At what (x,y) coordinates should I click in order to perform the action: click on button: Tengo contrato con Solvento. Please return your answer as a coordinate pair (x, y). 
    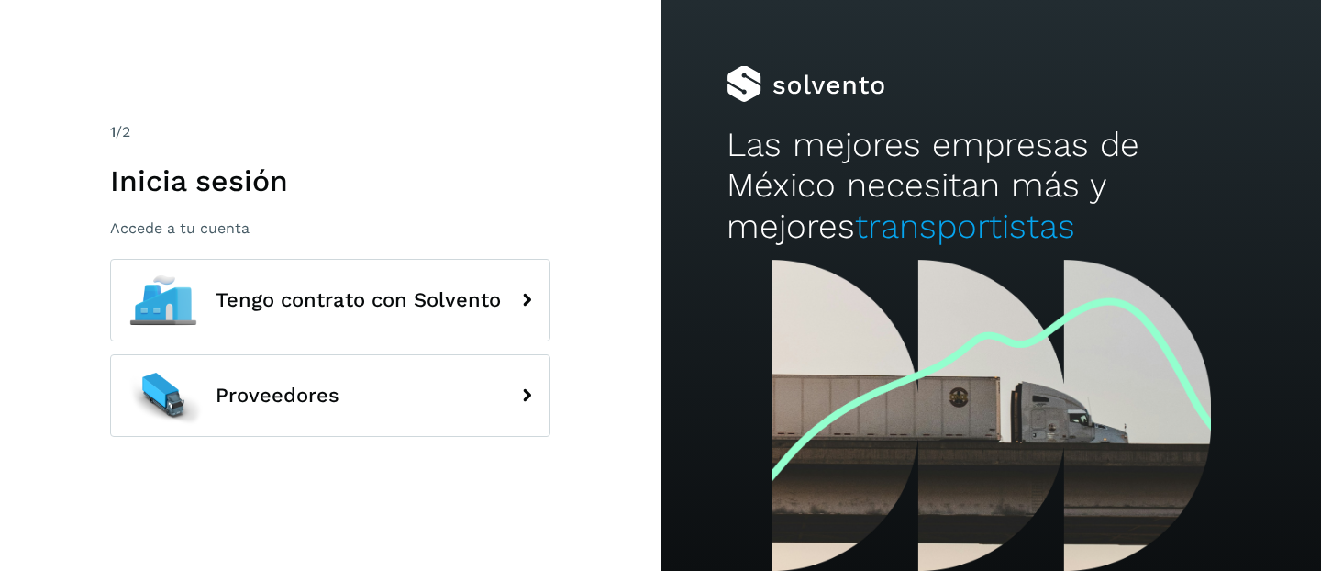
    Looking at the image, I should click on (330, 300).